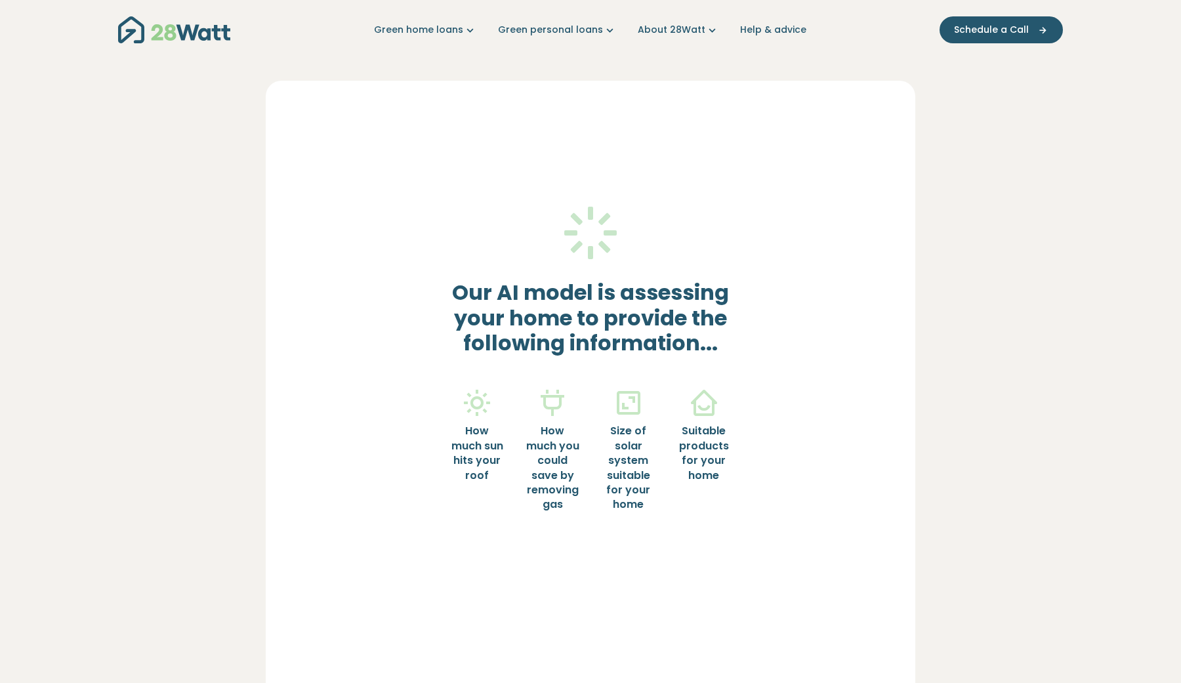 The image size is (1181, 683). What do you see at coordinates (679, 30) in the screenshot?
I see `a: About 28Watt` at bounding box center [679, 30].